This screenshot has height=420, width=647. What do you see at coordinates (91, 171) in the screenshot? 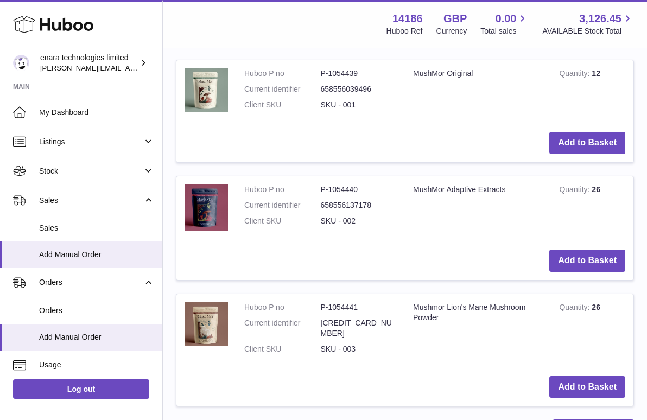
I see `span: Stock` at bounding box center [91, 171].